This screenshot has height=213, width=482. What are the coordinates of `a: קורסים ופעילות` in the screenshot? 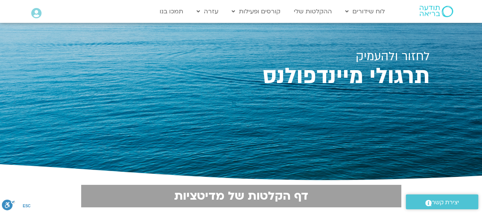 It's located at (256, 11).